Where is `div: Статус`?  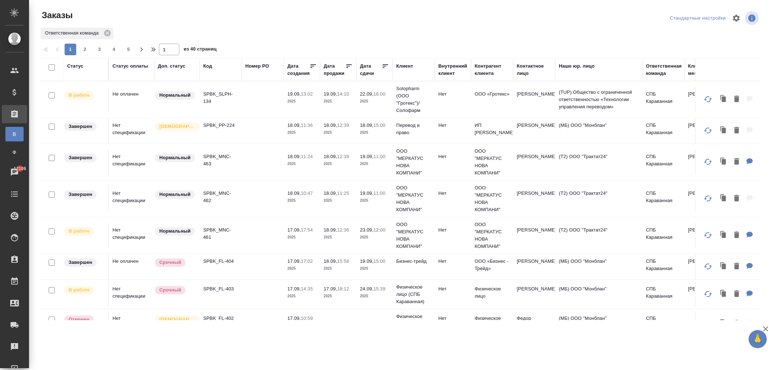
div: Статус is located at coordinates (75, 66).